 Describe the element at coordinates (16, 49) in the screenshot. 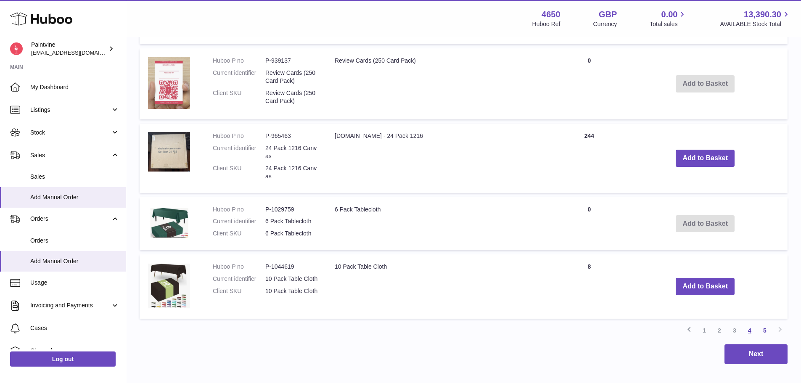

I see `img: euan@paintvine.co.uk` at that location.